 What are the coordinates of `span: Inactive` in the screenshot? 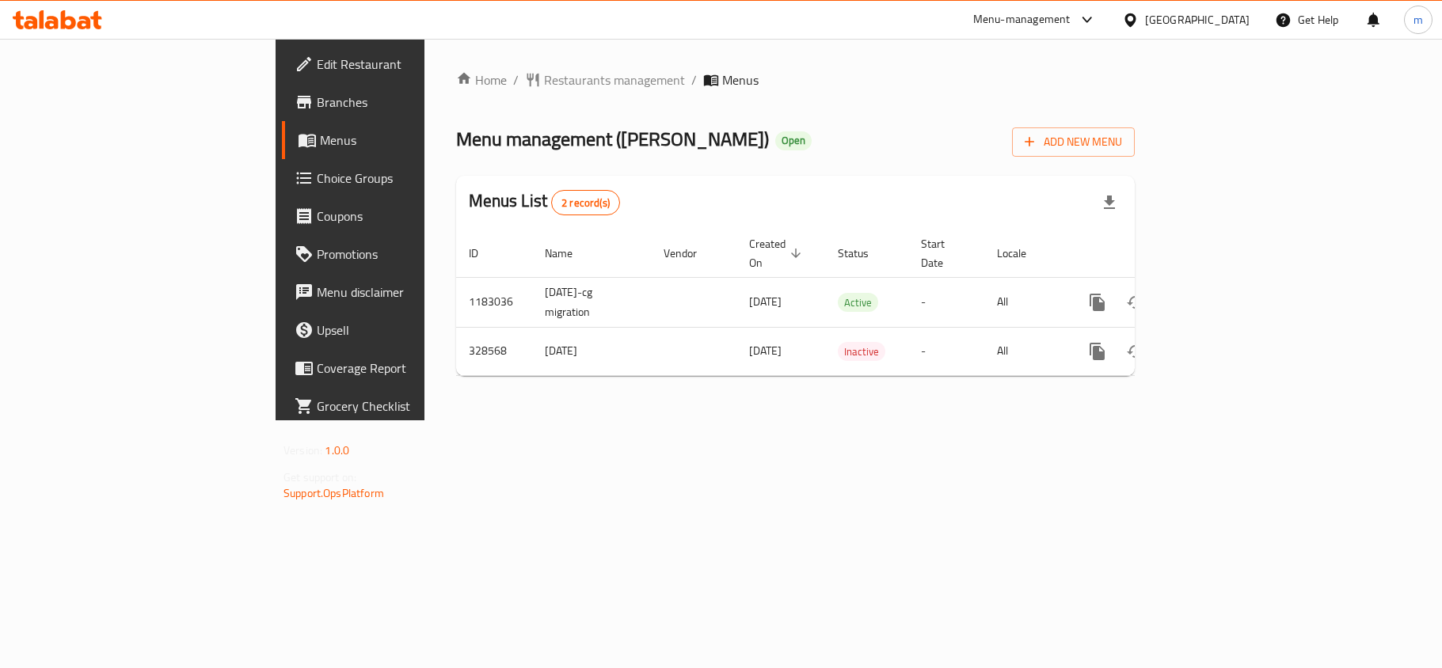 It's located at (862, 352).